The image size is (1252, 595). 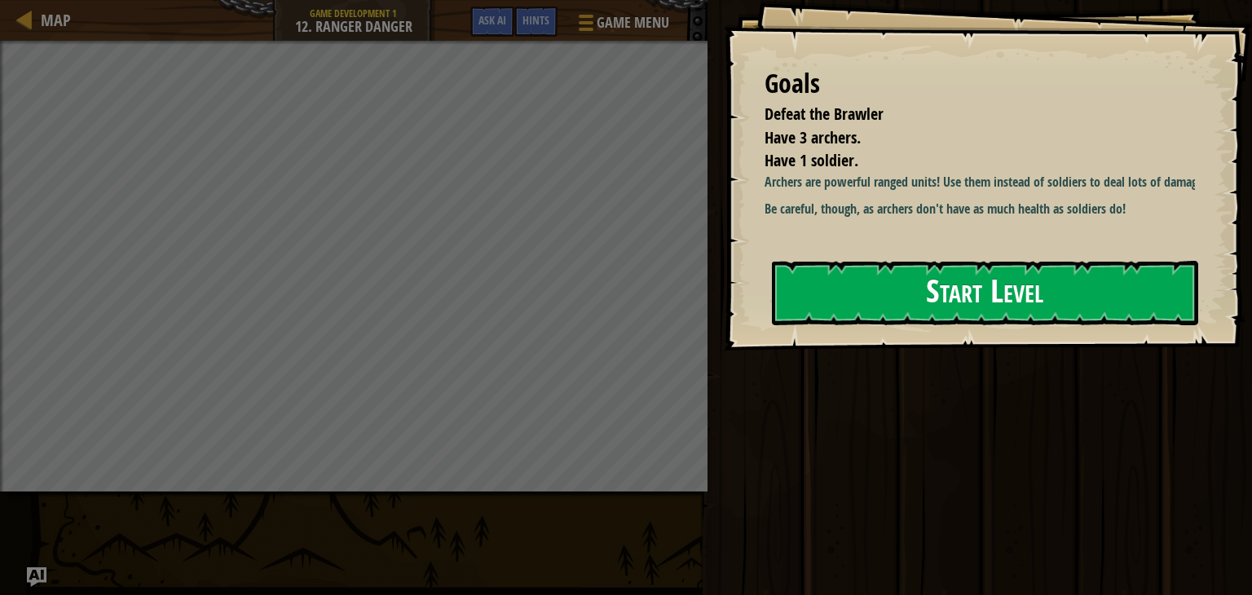 What do you see at coordinates (824, 113) in the screenshot?
I see `span: Defeat the Brawler` at bounding box center [824, 113].